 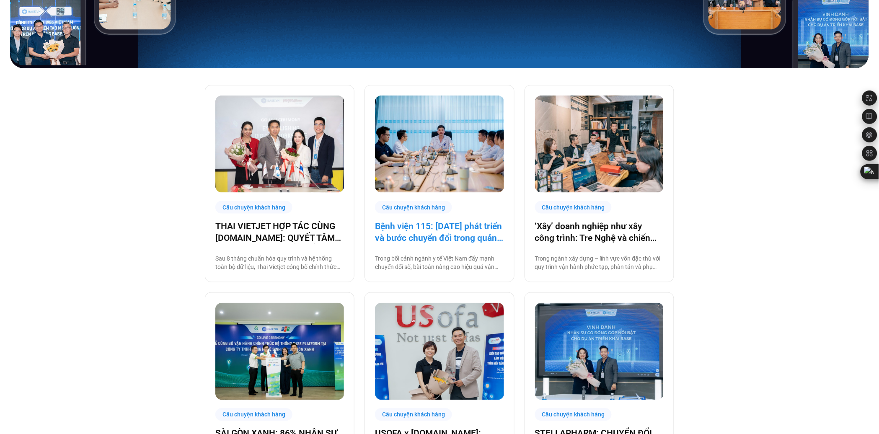 What do you see at coordinates (279, 263) in the screenshot?
I see `p: Sau 8 tháng chuẩn hóa quy trình và hệ thống toàn bộ dữ liệu, Thai Vietjet công bố chính thức vận ...` at bounding box center [279, 263].